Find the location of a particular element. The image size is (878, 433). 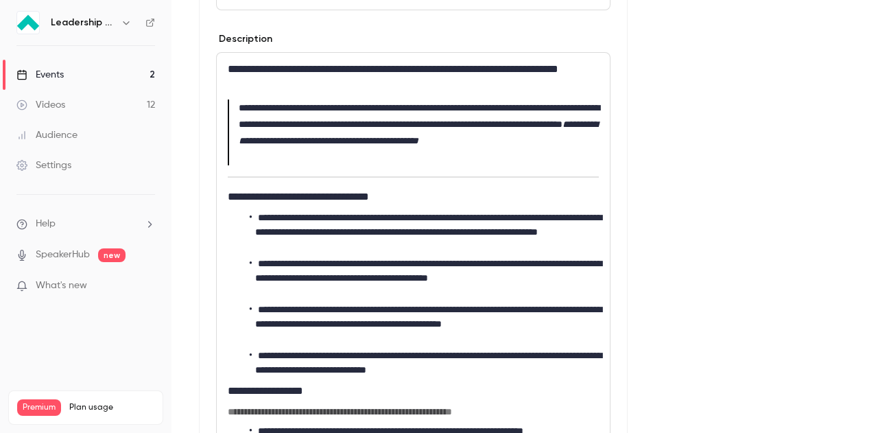

div: Videos is located at coordinates (40, 105).